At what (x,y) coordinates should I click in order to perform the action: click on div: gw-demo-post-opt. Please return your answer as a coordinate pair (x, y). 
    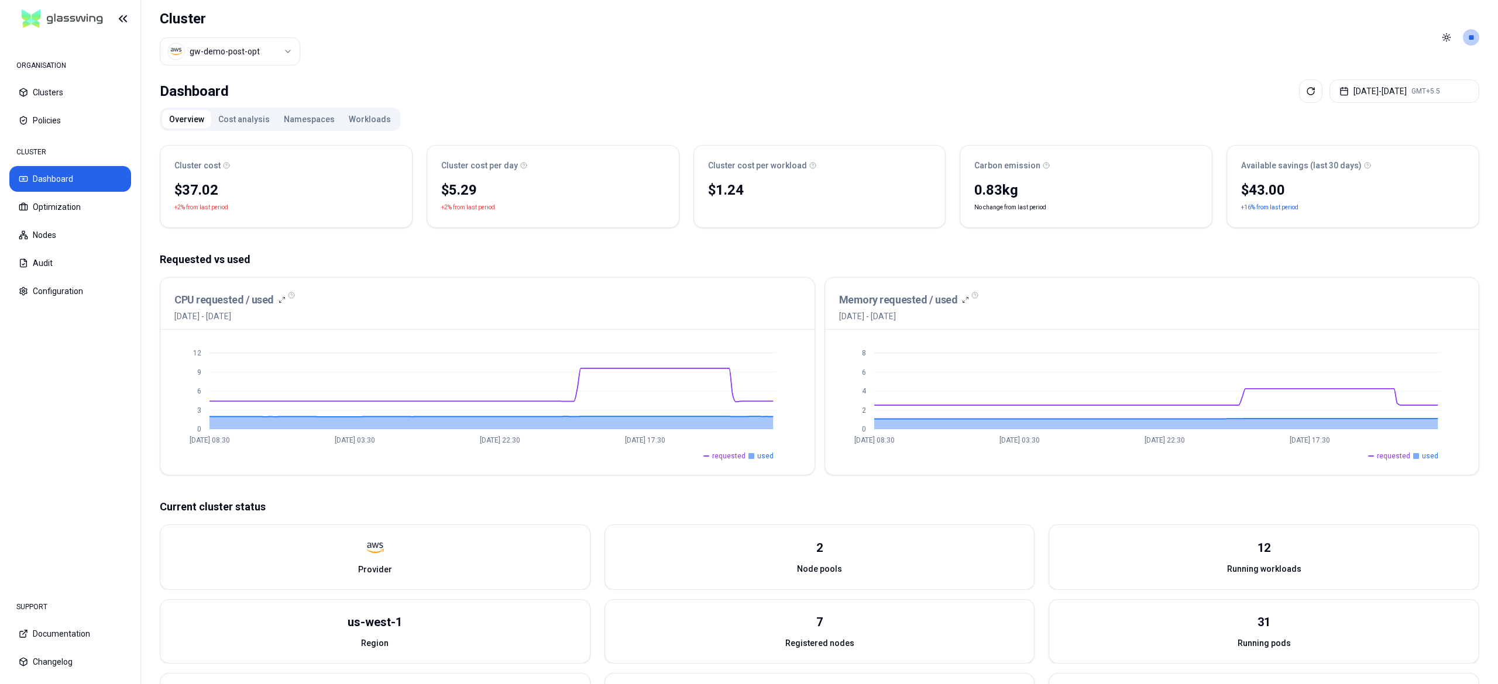
    Looking at the image, I should click on (225, 51).